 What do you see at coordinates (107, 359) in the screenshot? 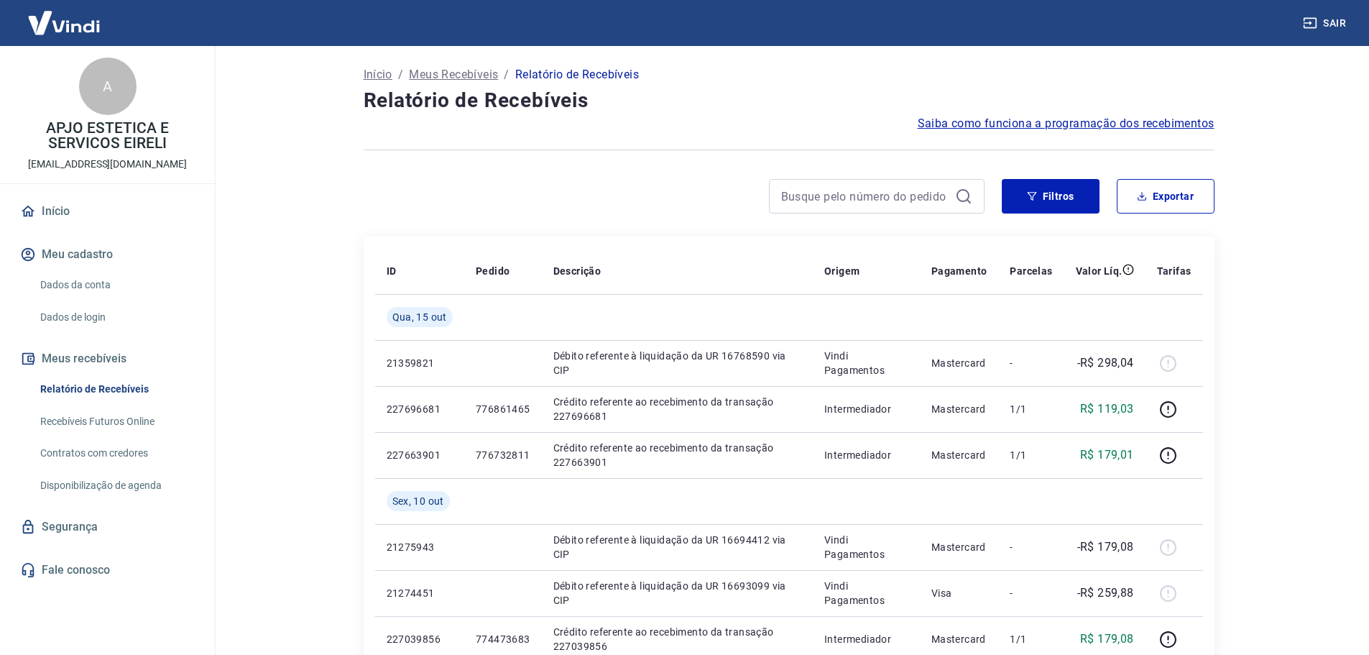
I see `button: Meus recebíveis` at bounding box center [107, 359].